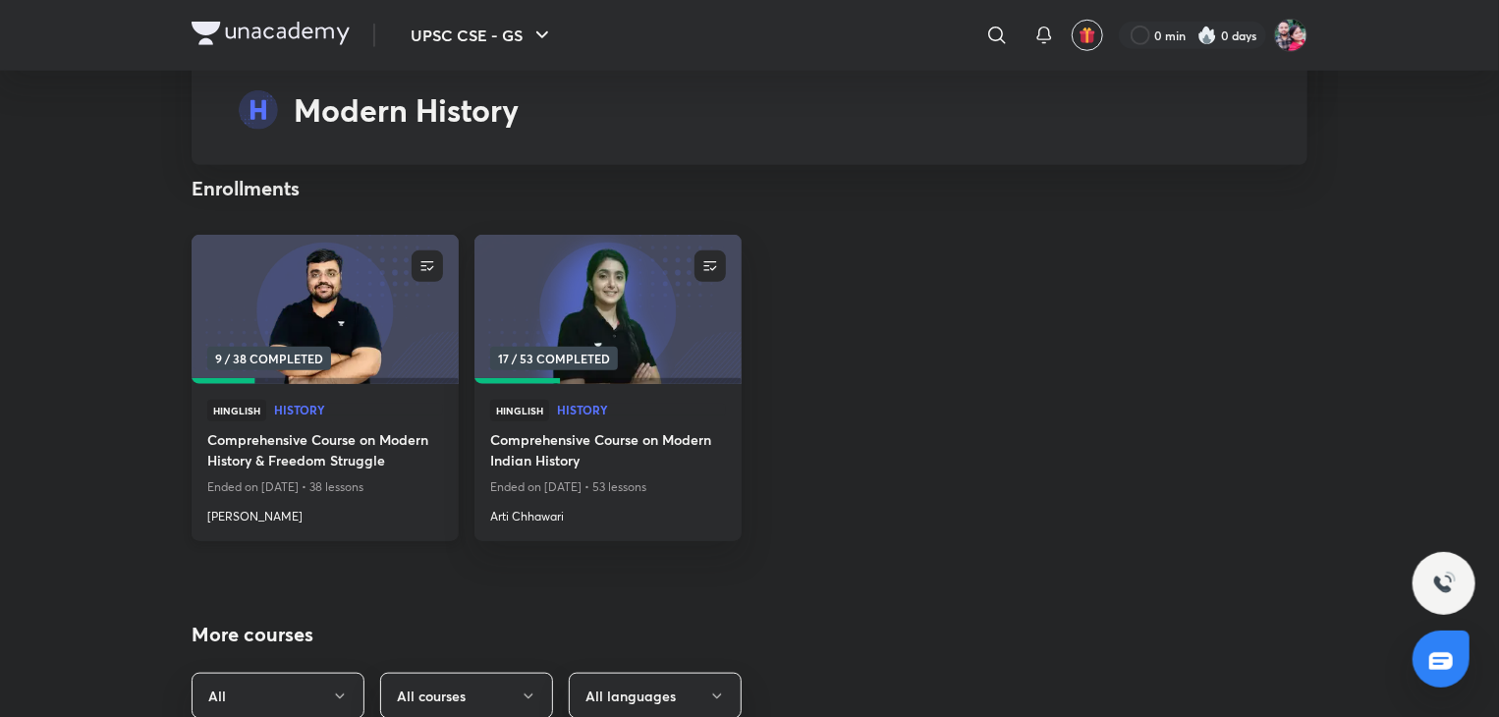  What do you see at coordinates (246, 189) in the screenshot?
I see `h4: Enrollments` at bounding box center [246, 189].